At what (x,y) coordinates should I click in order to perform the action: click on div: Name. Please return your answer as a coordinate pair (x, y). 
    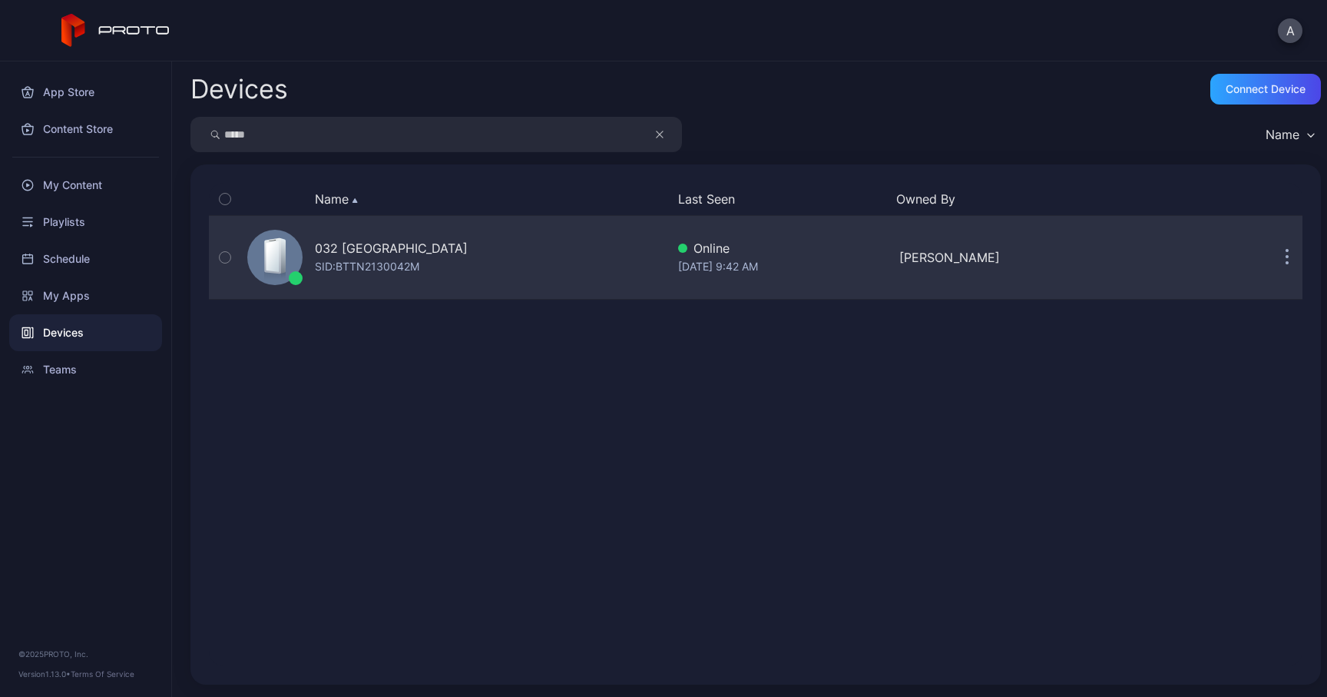
    Looking at the image, I should click on (1283, 134).